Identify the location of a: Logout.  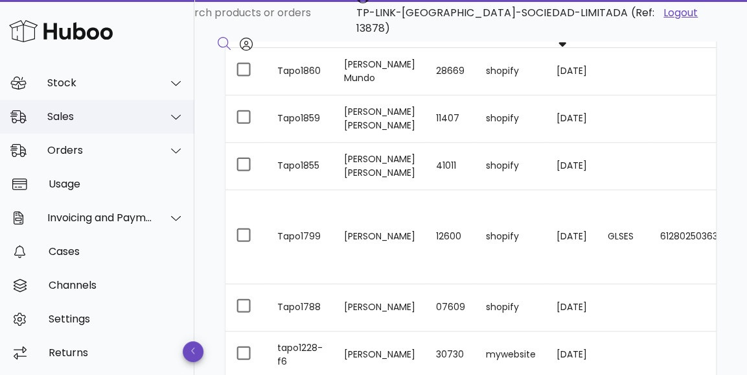
(681, 13).